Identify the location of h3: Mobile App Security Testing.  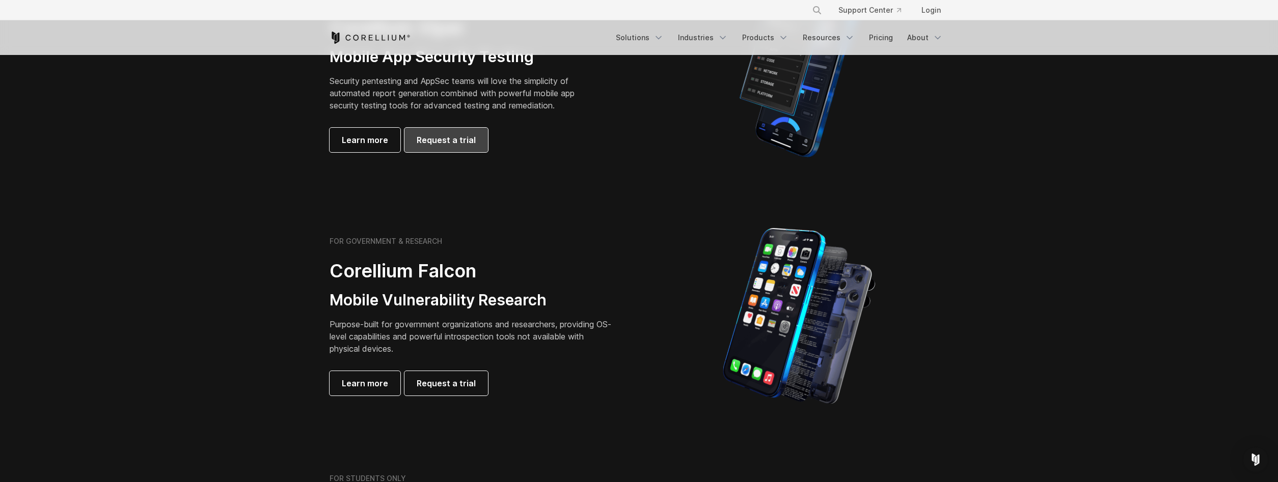
(460, 57).